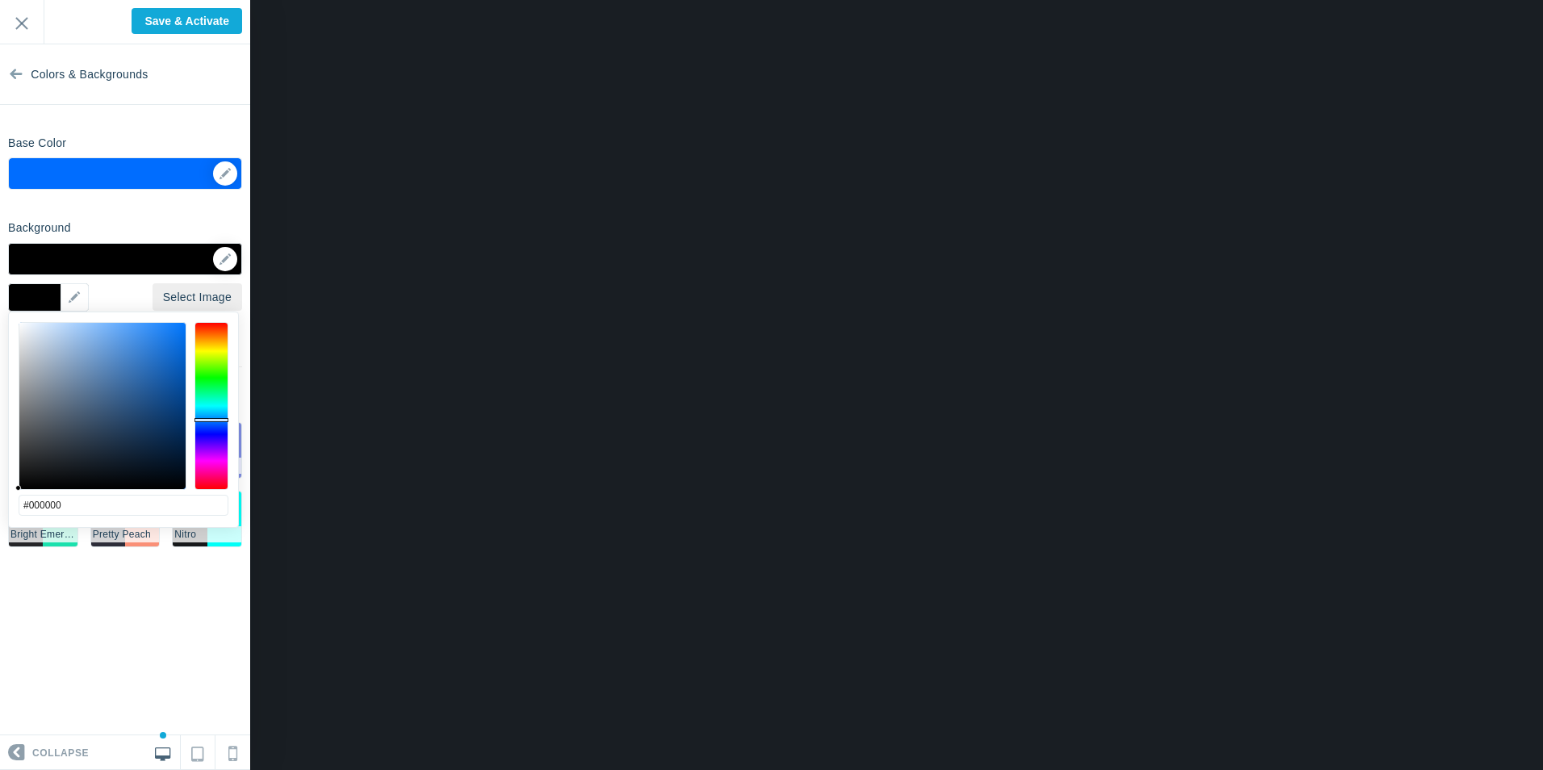  Describe the element at coordinates (207, 534) in the screenshot. I see `li: Nitro` at that location.